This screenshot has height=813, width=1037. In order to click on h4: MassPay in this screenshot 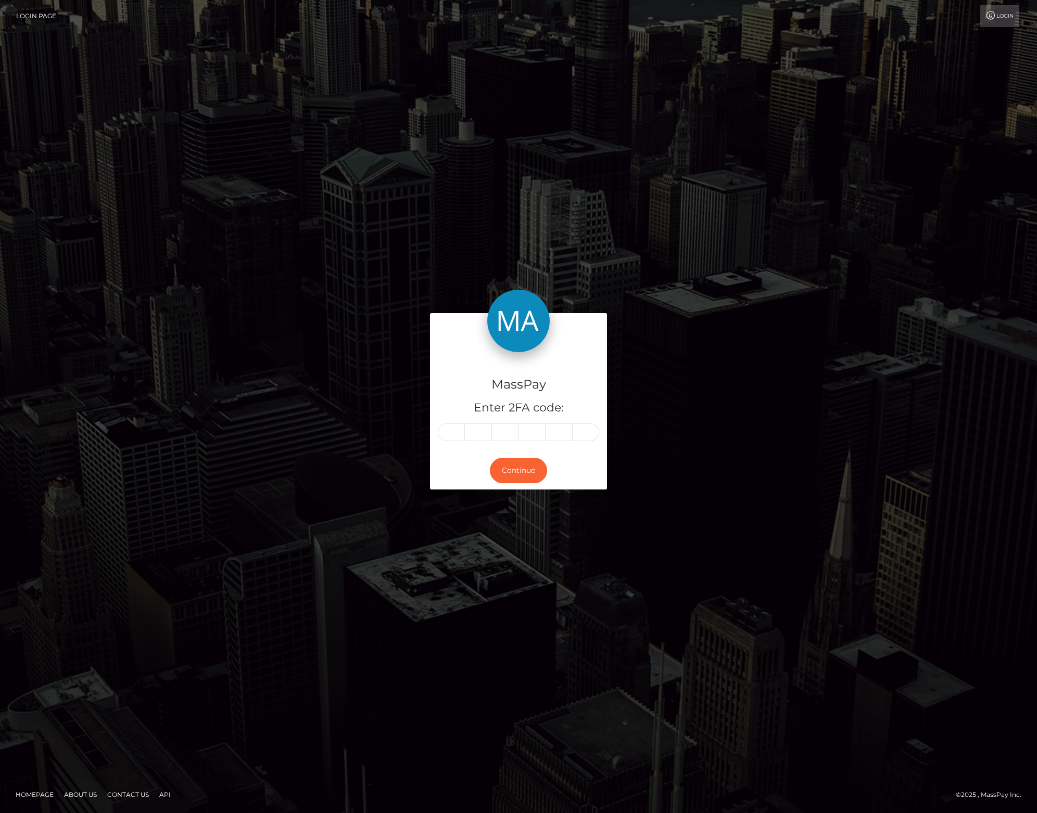, I will do `click(518, 385)`.